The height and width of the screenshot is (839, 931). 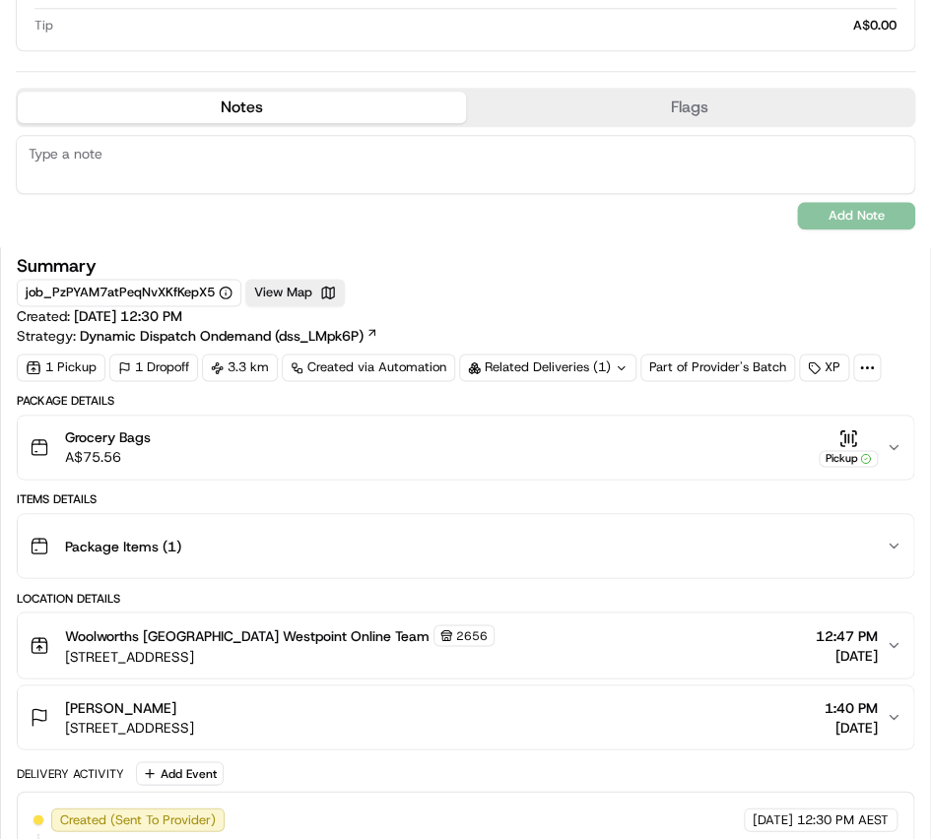 I want to click on button: Package Items (1), so click(x=465, y=546).